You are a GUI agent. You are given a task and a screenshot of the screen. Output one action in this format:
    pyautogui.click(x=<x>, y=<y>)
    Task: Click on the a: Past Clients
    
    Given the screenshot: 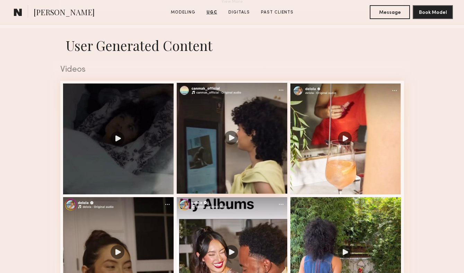 What is the action you would take?
    pyautogui.click(x=277, y=12)
    